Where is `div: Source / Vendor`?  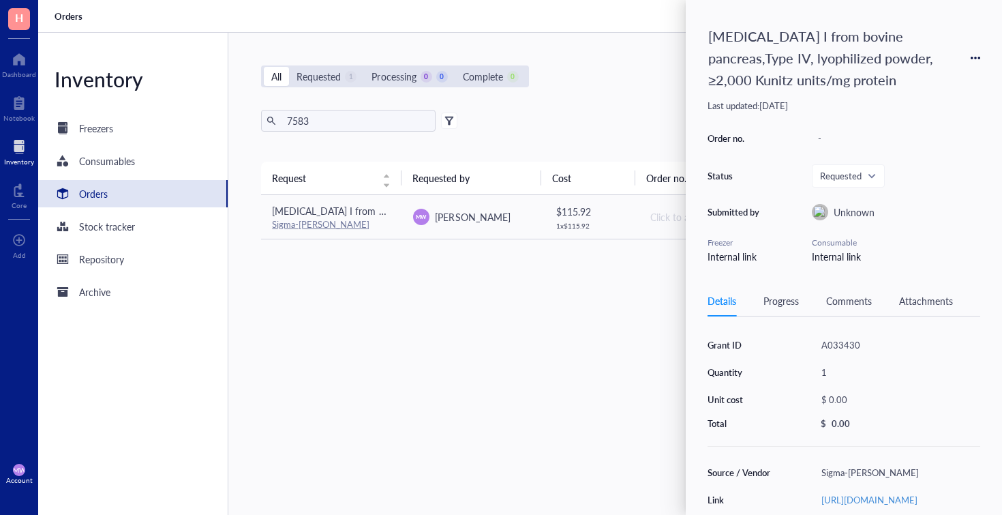
div: Source / Vendor is located at coordinates (742, 472).